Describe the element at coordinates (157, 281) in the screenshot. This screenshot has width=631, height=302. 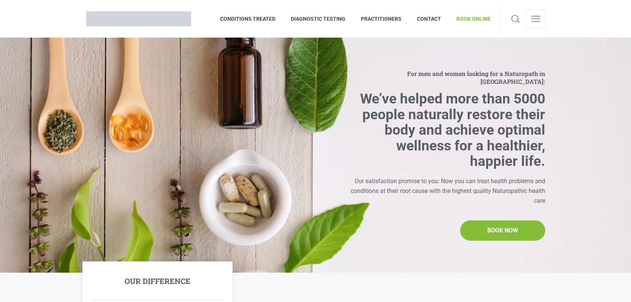
I see `h5: OUR DIFFERENCE` at that location.